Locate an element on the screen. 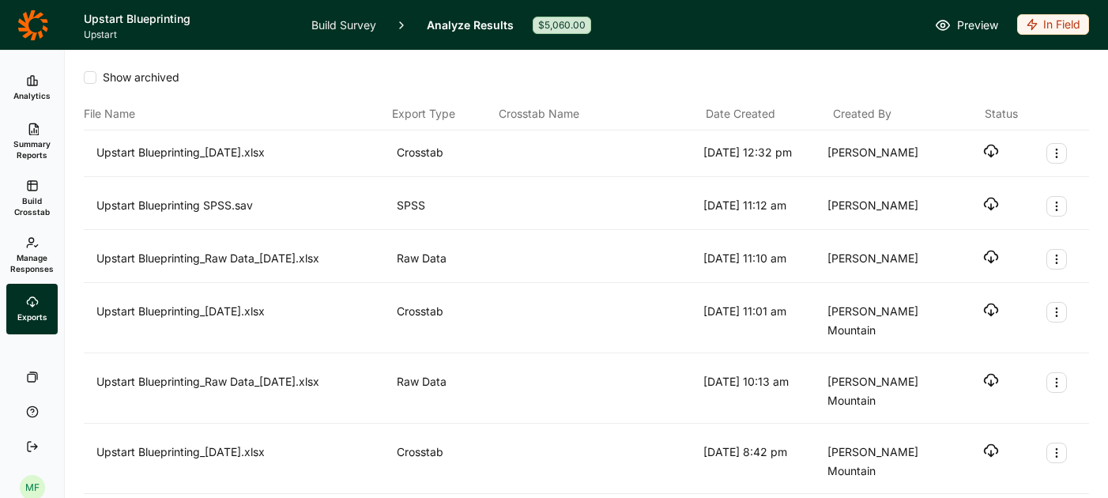 This screenshot has height=498, width=1108. a: Summary Reports is located at coordinates (32, 141).